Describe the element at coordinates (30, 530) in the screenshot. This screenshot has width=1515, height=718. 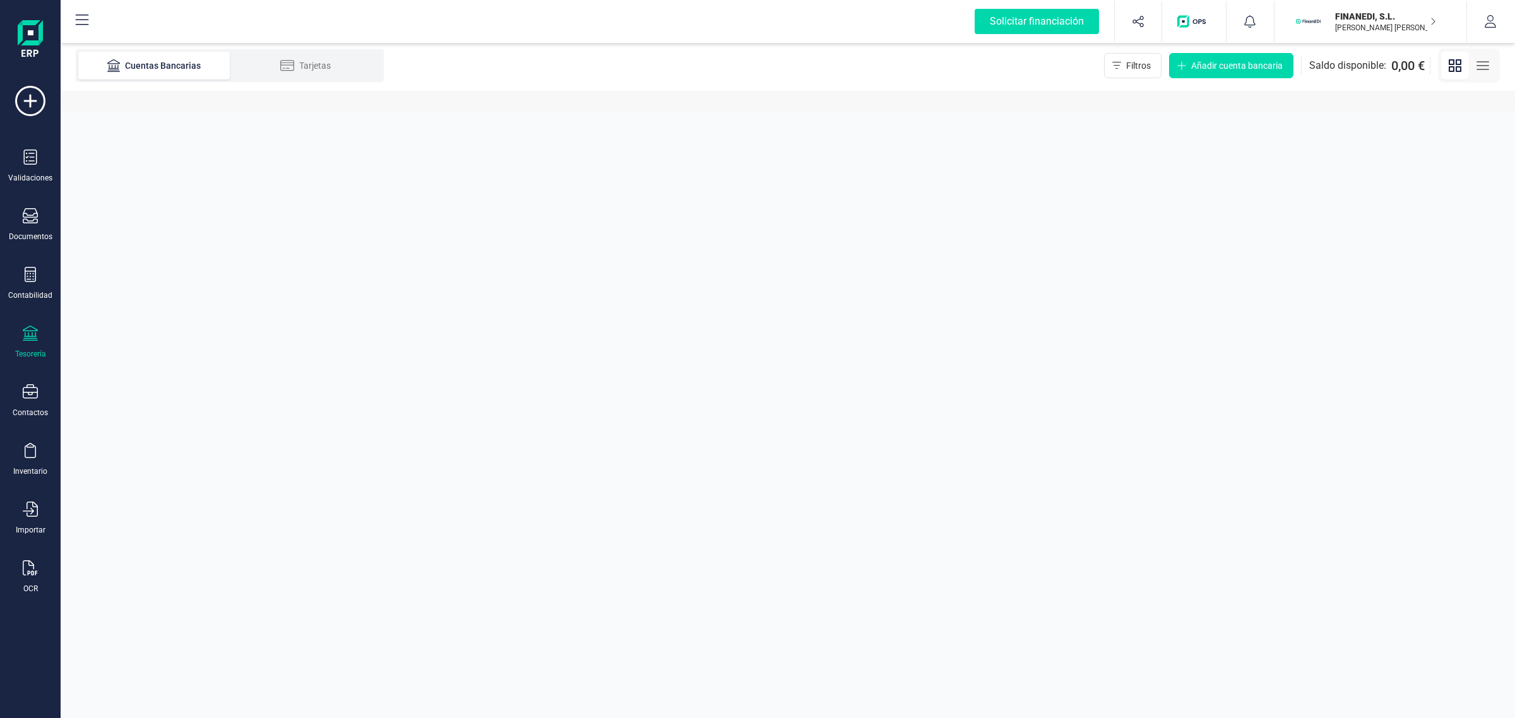
I see `div: Importar` at that location.